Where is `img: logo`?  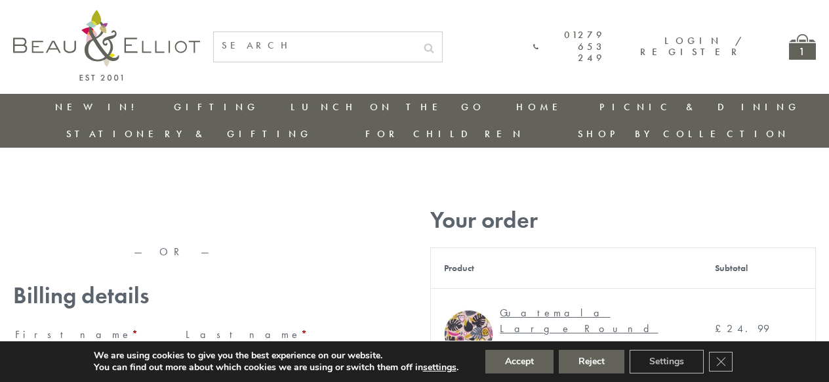
img: logo is located at coordinates (106, 45).